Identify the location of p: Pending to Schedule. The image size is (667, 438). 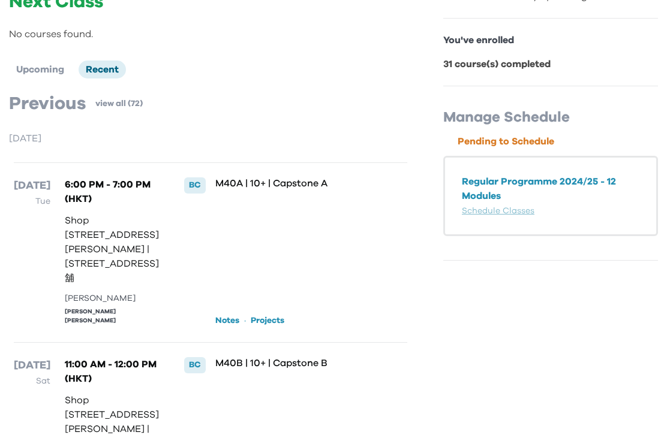
(558, 142).